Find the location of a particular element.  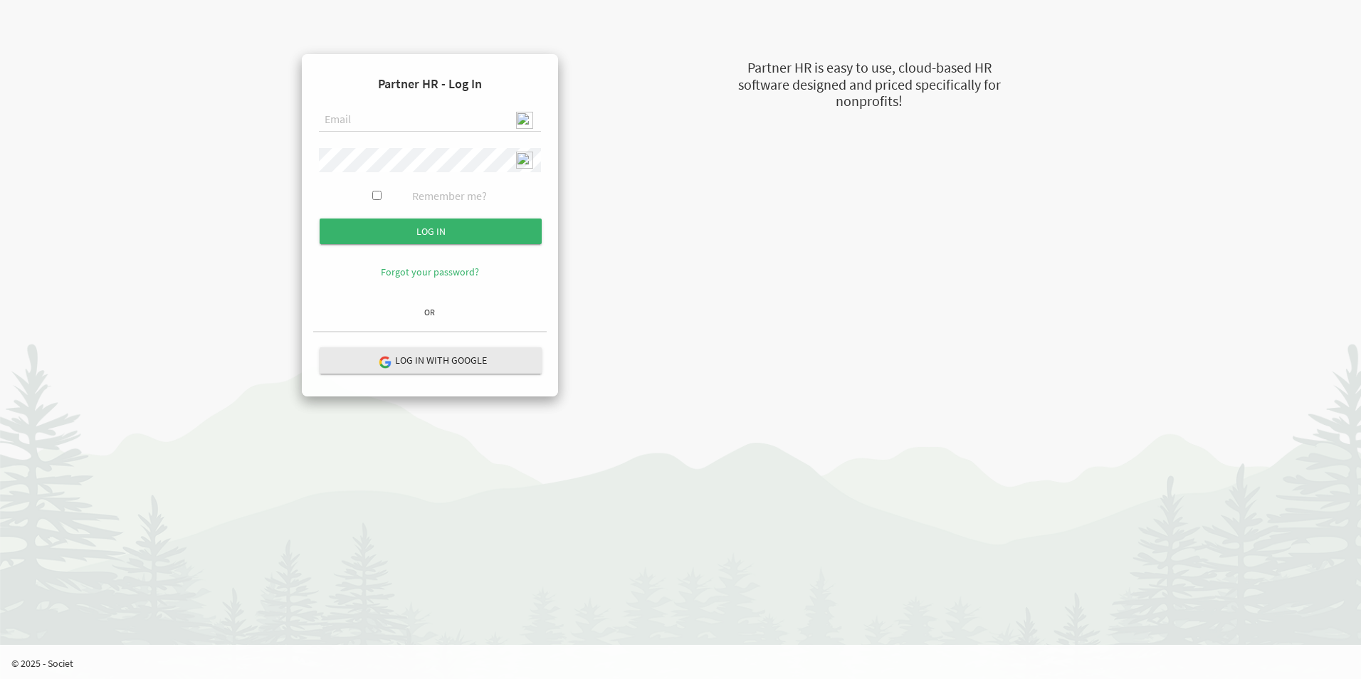

div: software designed and priced specifically for is located at coordinates (869, 85).